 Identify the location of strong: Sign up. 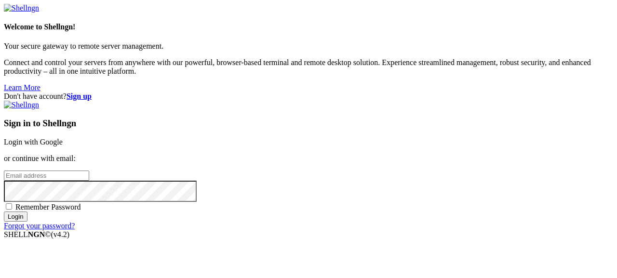
(79, 96).